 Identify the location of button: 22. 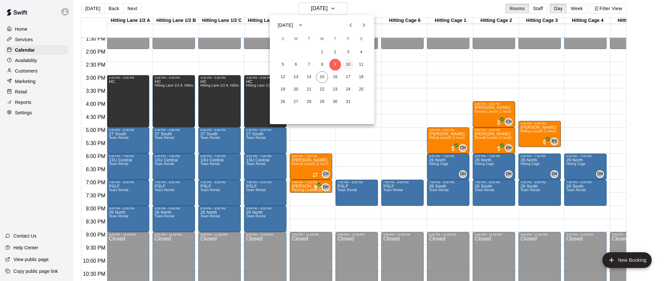
(322, 90).